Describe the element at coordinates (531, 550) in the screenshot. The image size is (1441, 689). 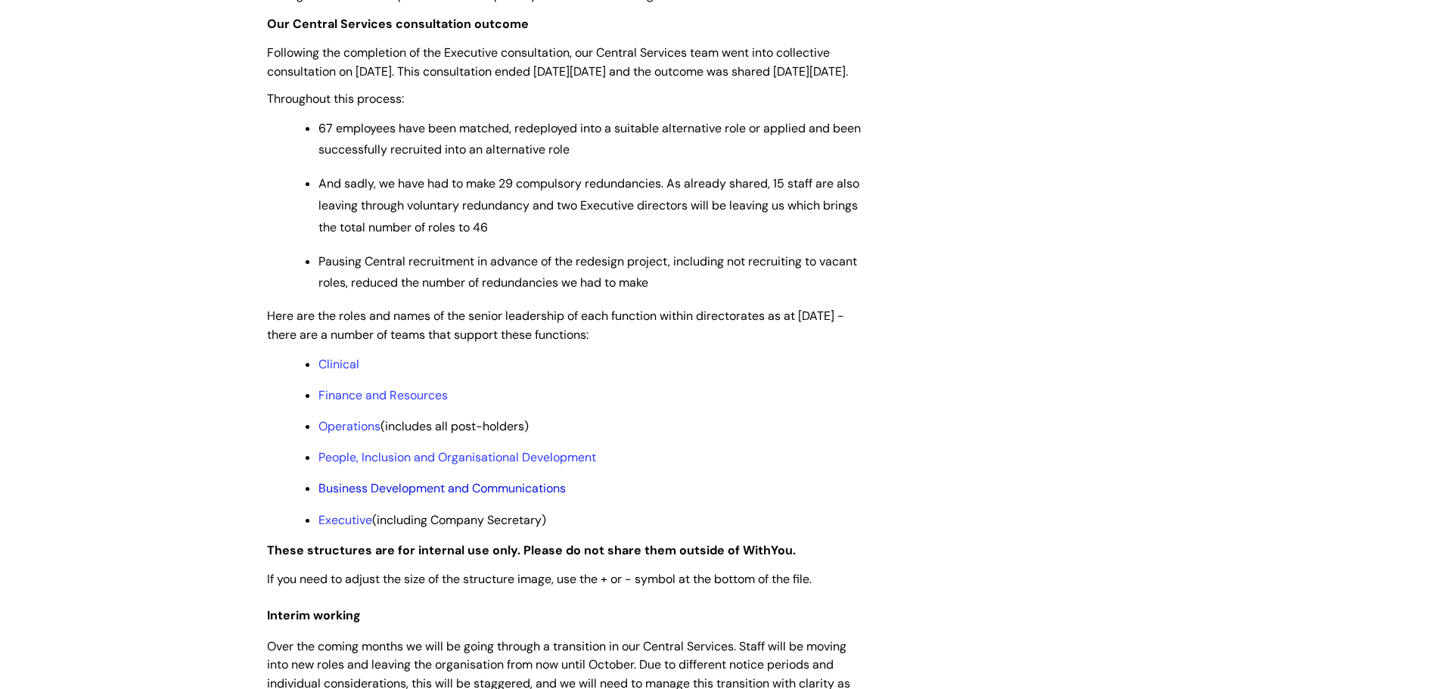
I see `strong: These structures are for internal use only. Please do not share them outside of WithYou.` at that location.